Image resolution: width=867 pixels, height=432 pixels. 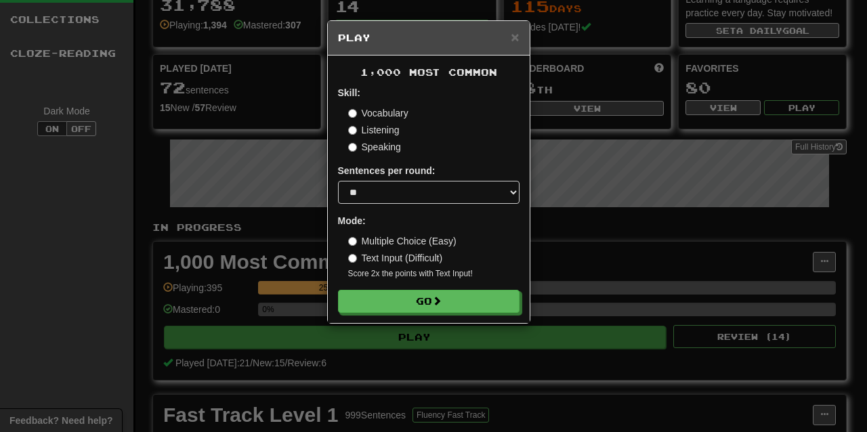 I want to click on input: Listening, so click(x=352, y=130).